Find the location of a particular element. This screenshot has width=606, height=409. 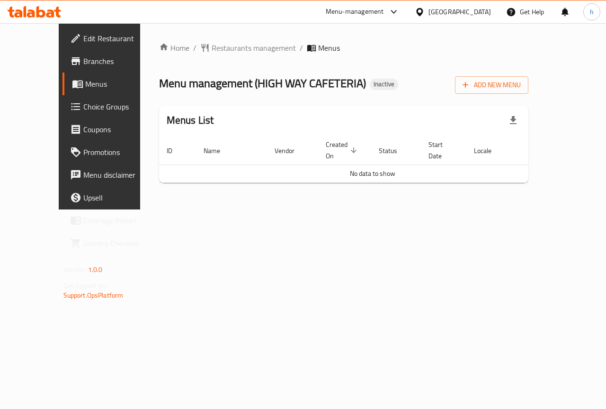

a: Choice Groups is located at coordinates (111, 107).